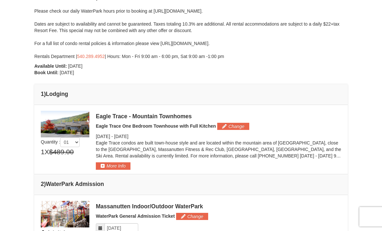 The width and height of the screenshot is (382, 231). What do you see at coordinates (65, 214) in the screenshot?
I see `img: 6619917-1403-22d2226d.jpg` at bounding box center [65, 214].